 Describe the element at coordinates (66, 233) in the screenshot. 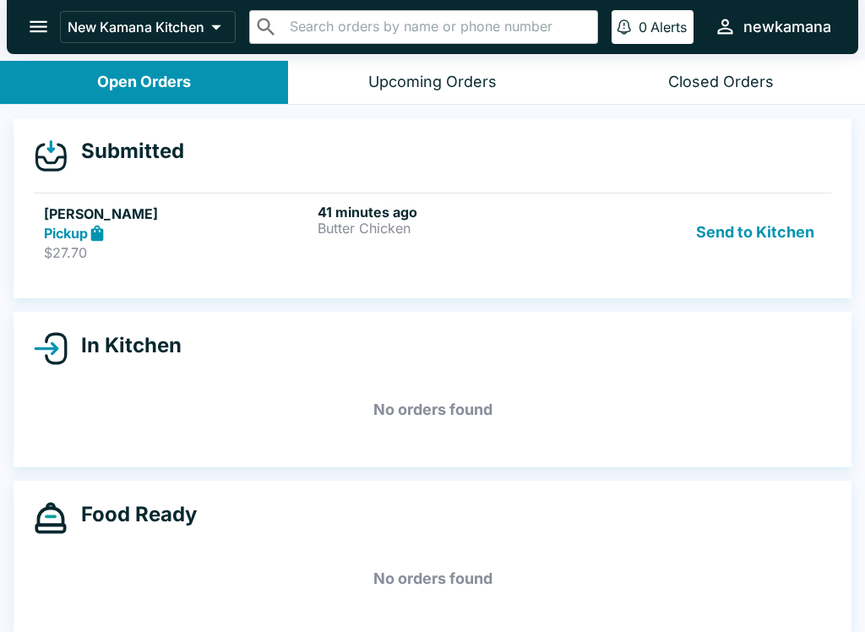

I see `strong: Pickup` at that location.